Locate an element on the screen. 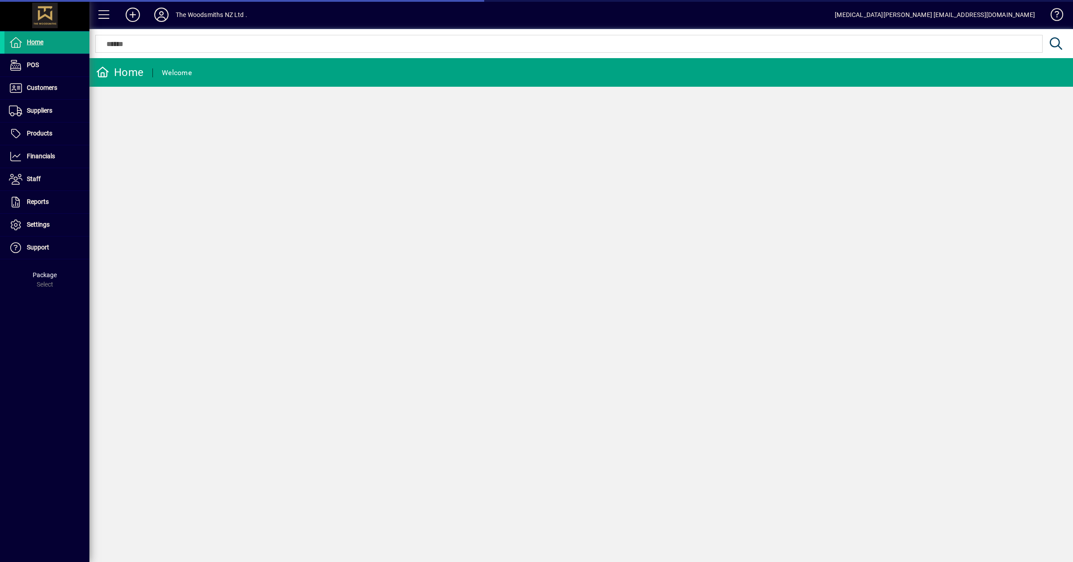 The image size is (1073, 562). div: The Woodsmiths NZ Ltd . is located at coordinates (211, 15).